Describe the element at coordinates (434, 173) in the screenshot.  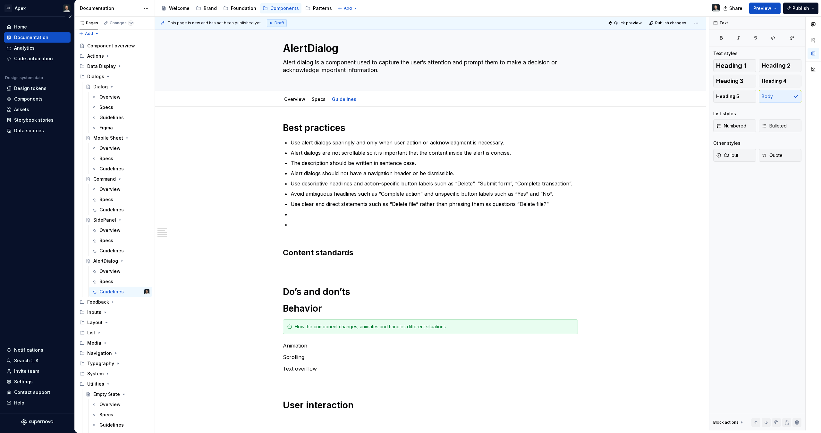
I see `p: Alert dialogs should not have a navigation header or be dismissible.` at that location.